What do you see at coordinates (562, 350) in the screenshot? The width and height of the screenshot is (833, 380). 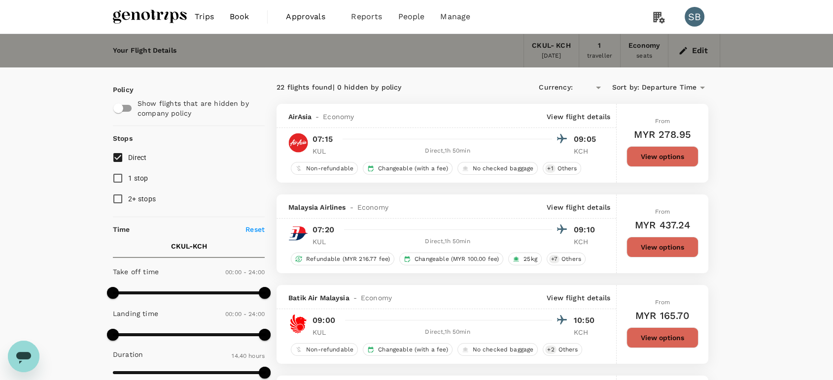 I see `div: +2Others` at bounding box center [562, 350].